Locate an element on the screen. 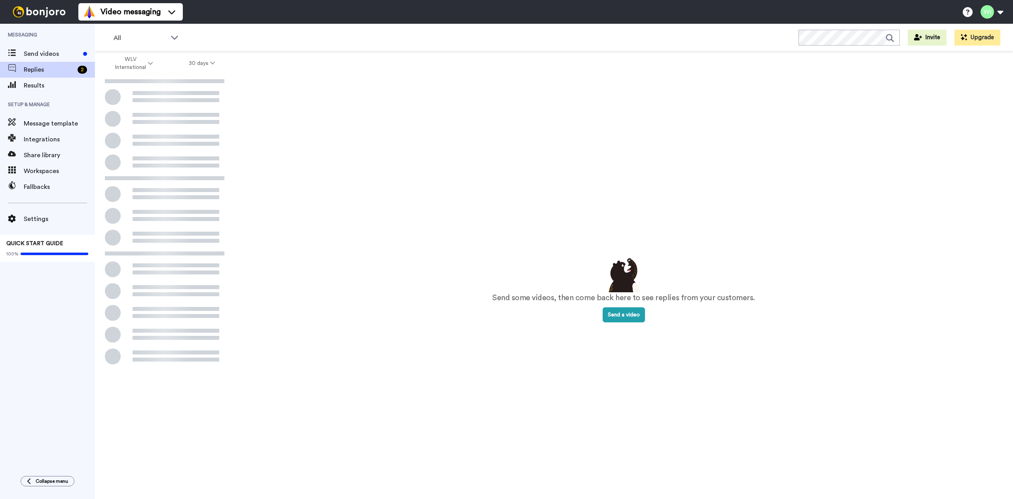 The width and height of the screenshot is (1013, 499). span: Send videos is located at coordinates (52, 54).